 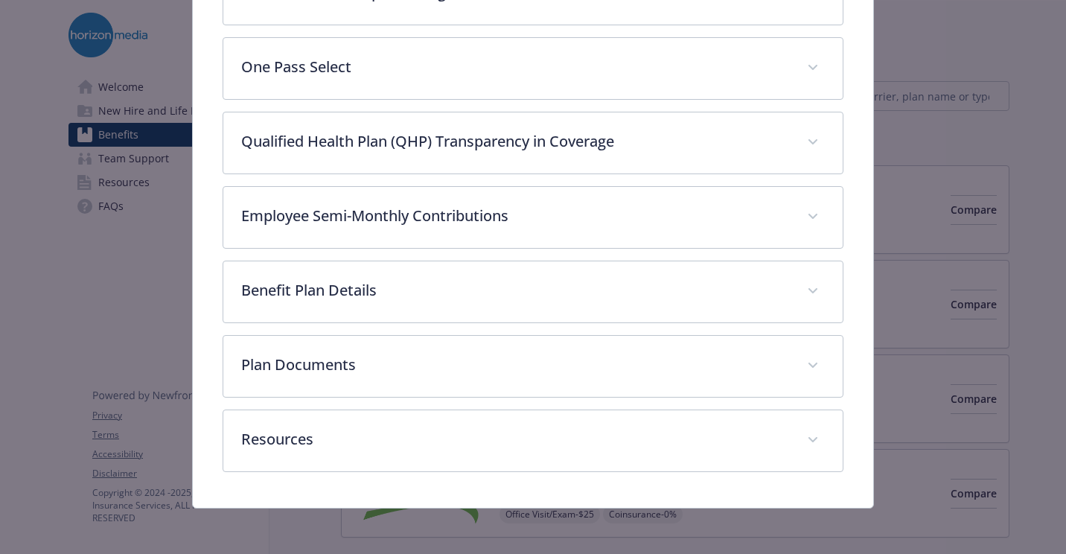 What do you see at coordinates (515, 142) in the screenshot?
I see `p: Qualified Health Plan (QHP) Transparency in Coverage` at bounding box center [515, 142].